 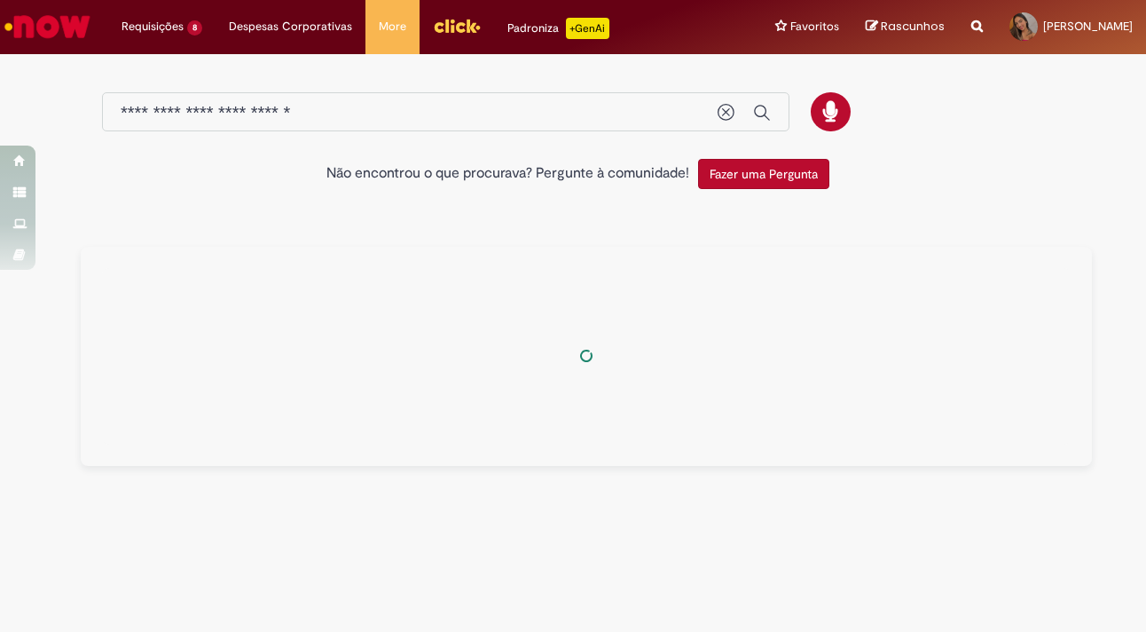 What do you see at coordinates (587, 28) in the screenshot?
I see `p: +GenAi` at bounding box center [587, 28].